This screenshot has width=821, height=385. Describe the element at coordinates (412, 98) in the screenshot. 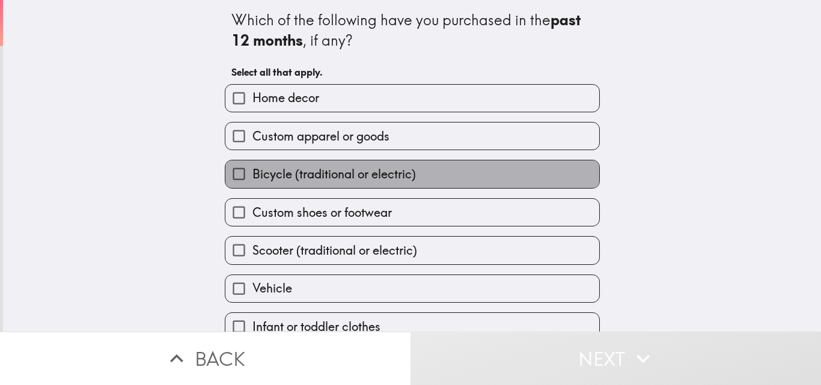

I see `button: Home decor` at that location.